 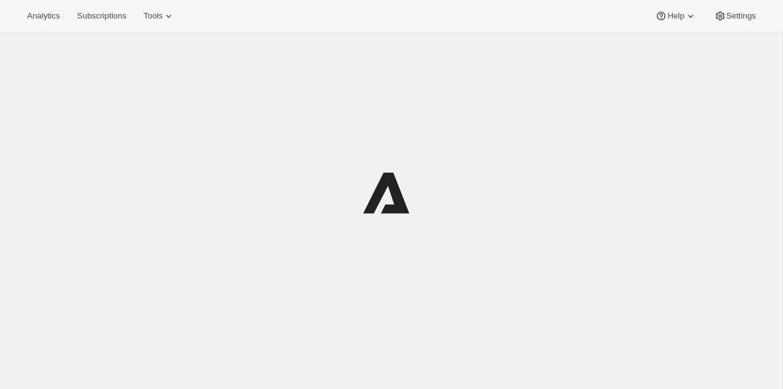 What do you see at coordinates (159, 16) in the screenshot?
I see `button: Tools` at bounding box center [159, 16].